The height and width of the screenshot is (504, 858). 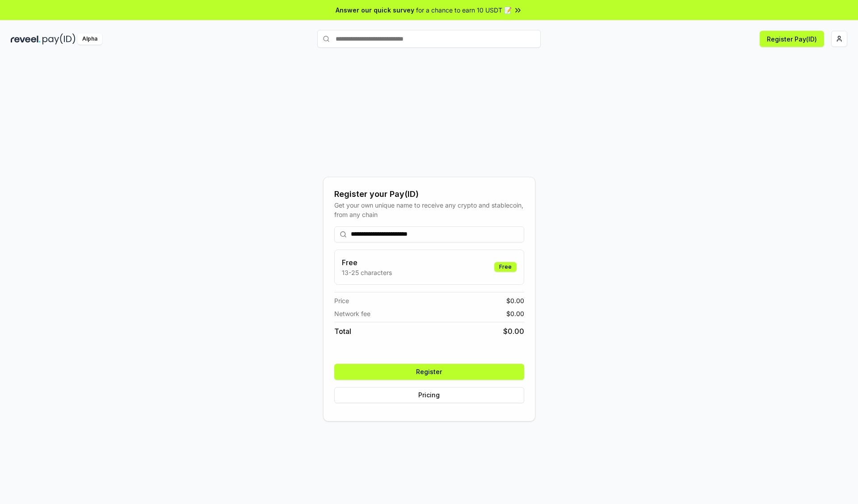 What do you see at coordinates (429, 194) in the screenshot?
I see `div: Register your Pay(ID)` at bounding box center [429, 194].